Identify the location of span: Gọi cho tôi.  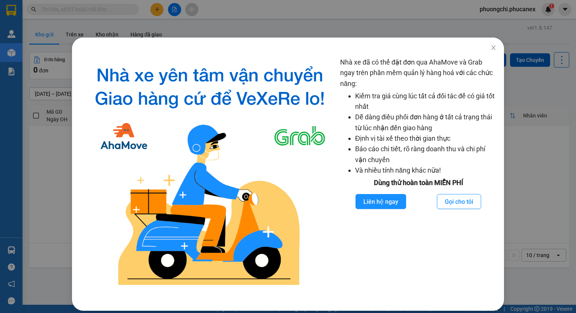
(459, 201).